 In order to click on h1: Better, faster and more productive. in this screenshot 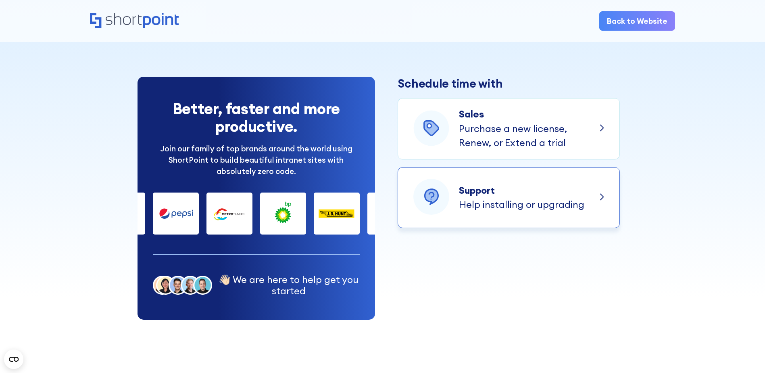, I will do `click(256, 117)`.